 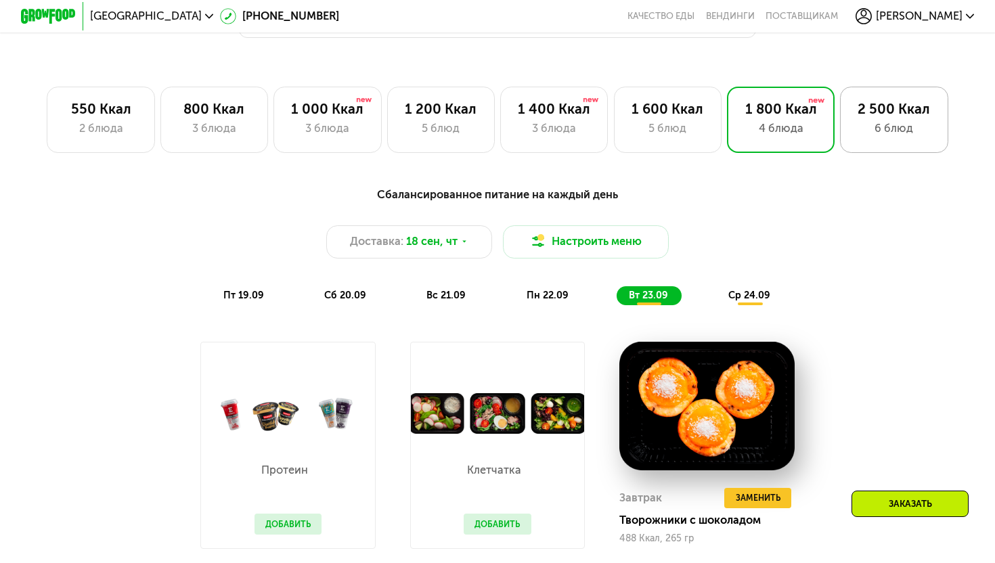 I want to click on span: пт 19.09, so click(x=244, y=295).